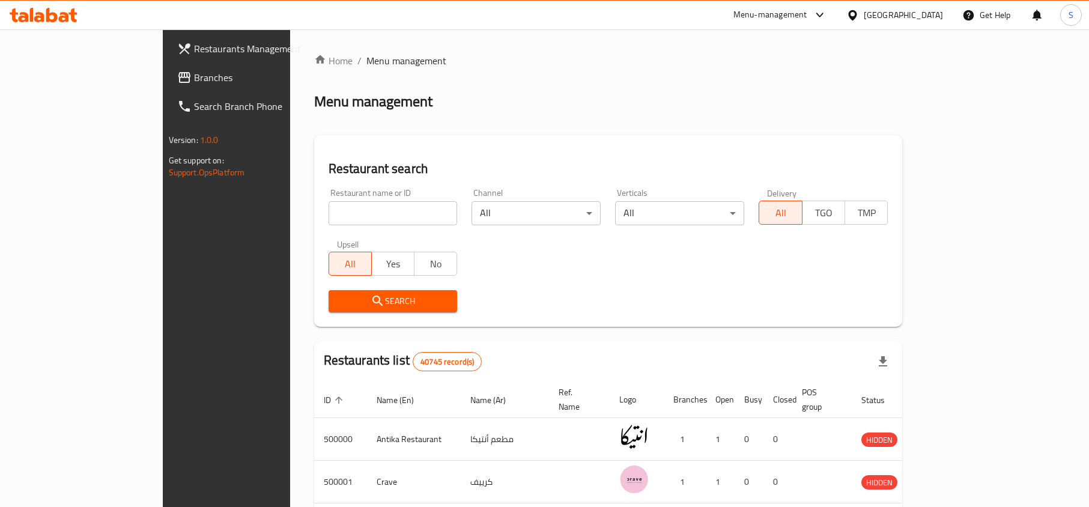 This screenshot has height=507, width=1089. Describe the element at coordinates (256, 77) in the screenshot. I see `a: Branches` at that location.